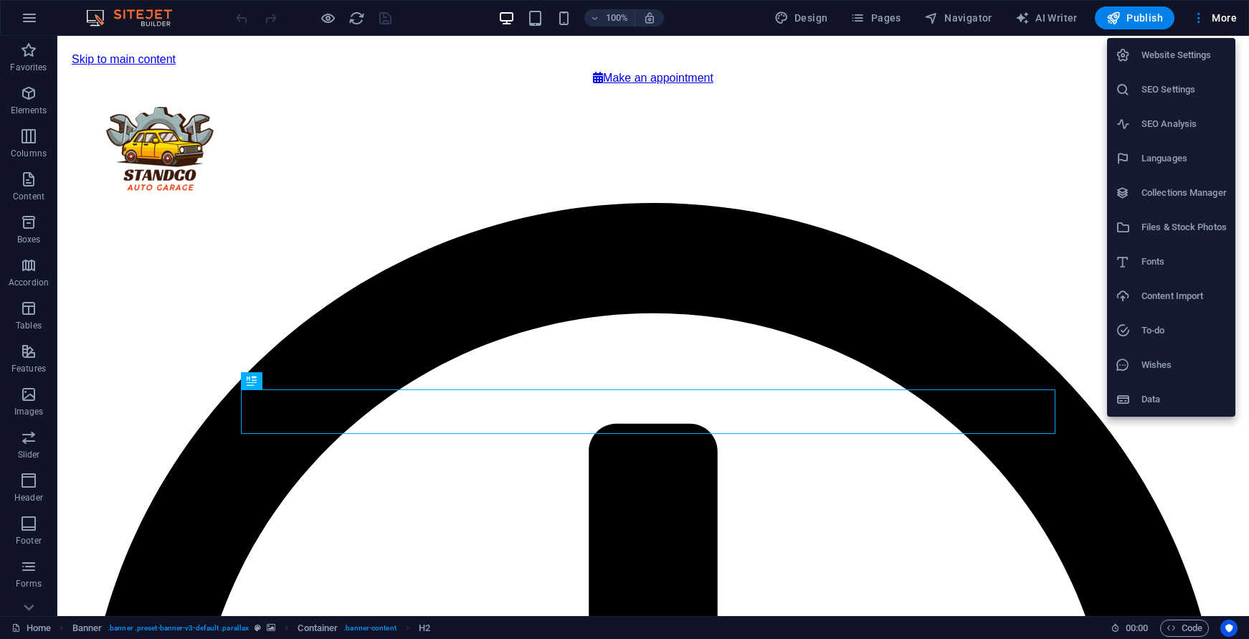 The height and width of the screenshot is (639, 1249). I want to click on h6: Data, so click(1184, 399).